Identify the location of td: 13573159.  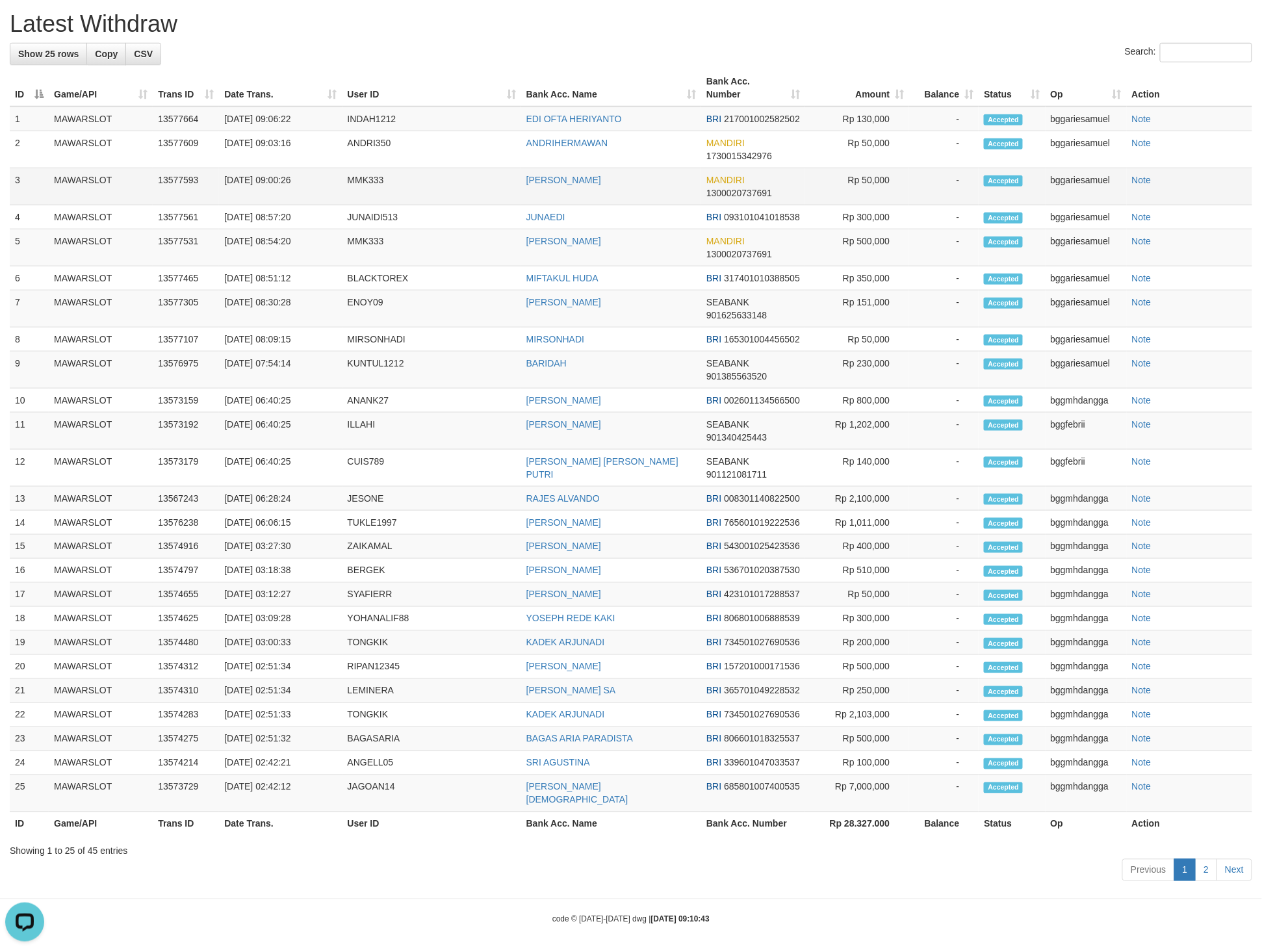
(186, 401).